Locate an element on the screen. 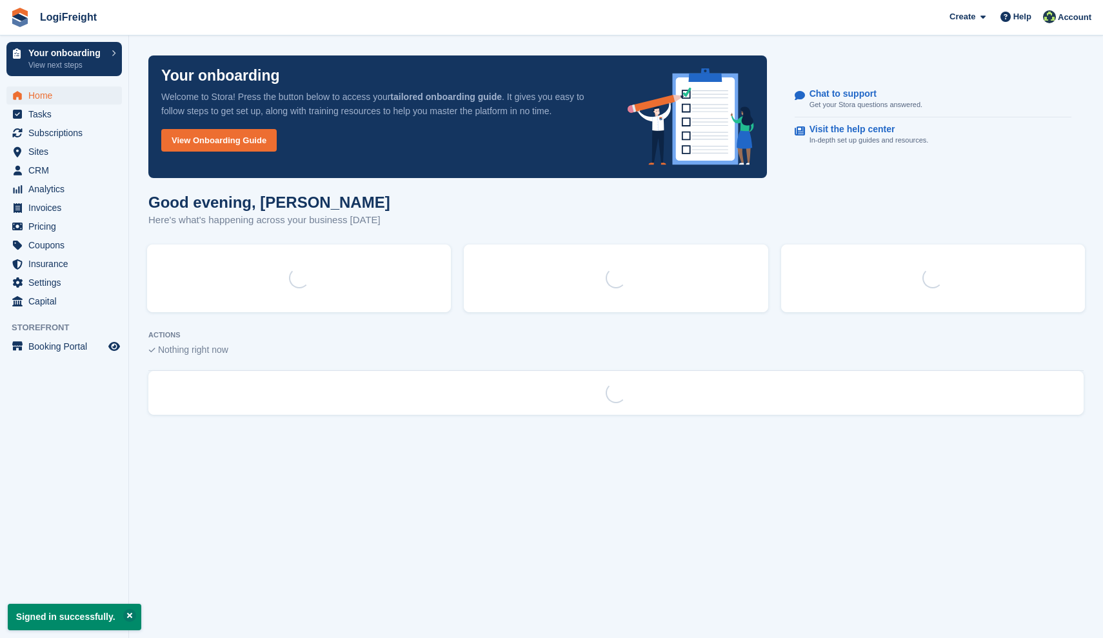  a: Chat to support Get your Stora questions answered. is located at coordinates (933, 99).